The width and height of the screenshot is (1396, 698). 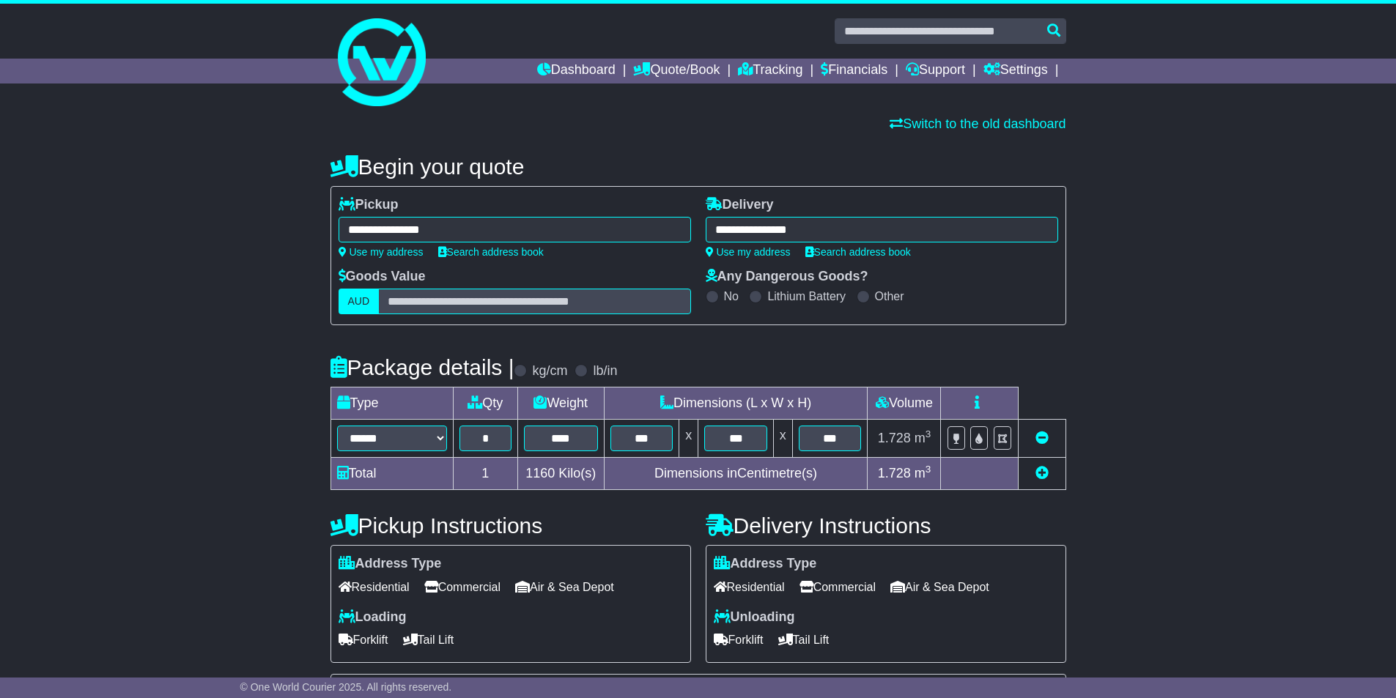 What do you see at coordinates (731, 296) in the screenshot?
I see `label: No` at bounding box center [731, 296].